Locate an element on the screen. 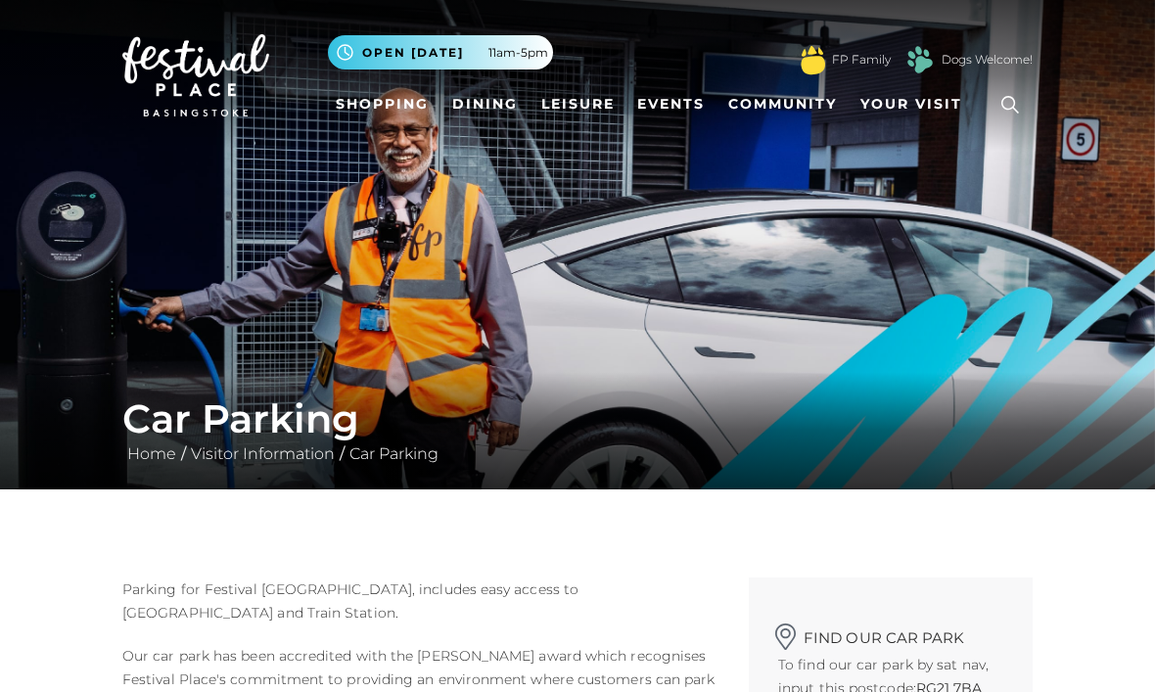 The width and height of the screenshot is (1155, 692). a: FP Family is located at coordinates (861, 60).